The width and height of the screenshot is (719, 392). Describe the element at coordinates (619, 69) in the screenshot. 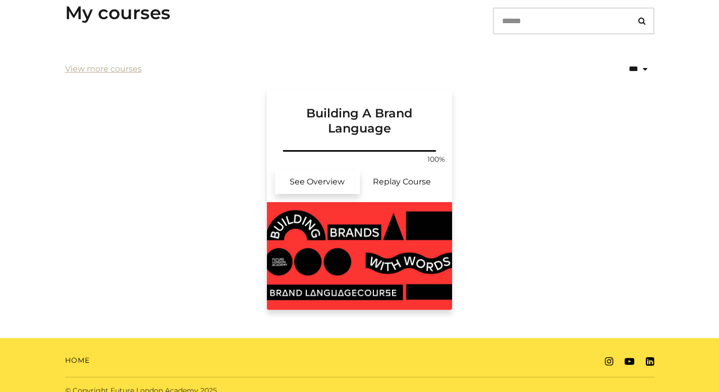

I see `select: status` at that location.